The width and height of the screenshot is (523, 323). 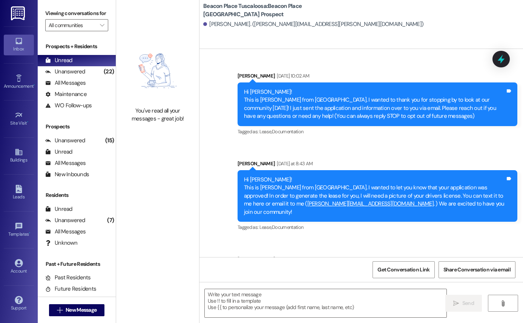 I want to click on div: (15), so click(x=109, y=141).